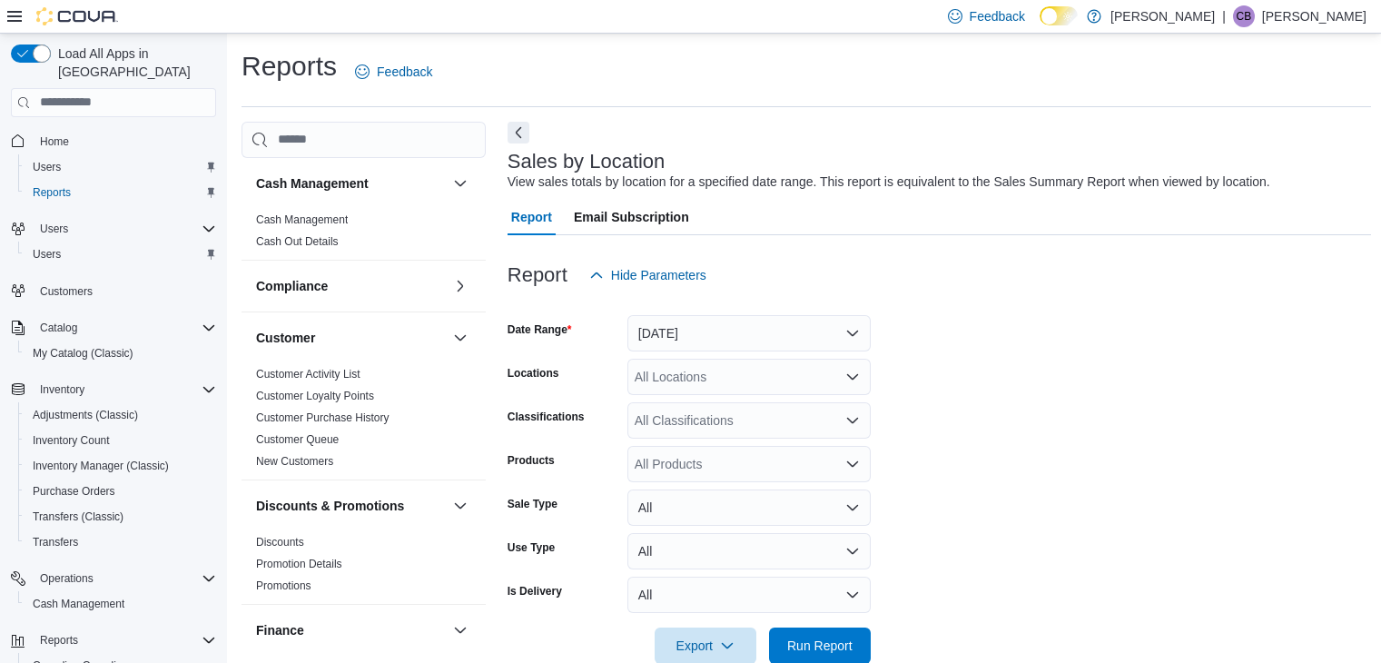 The height and width of the screenshot is (663, 1381). What do you see at coordinates (283, 585) in the screenshot?
I see `a: Promotions` at bounding box center [283, 585].